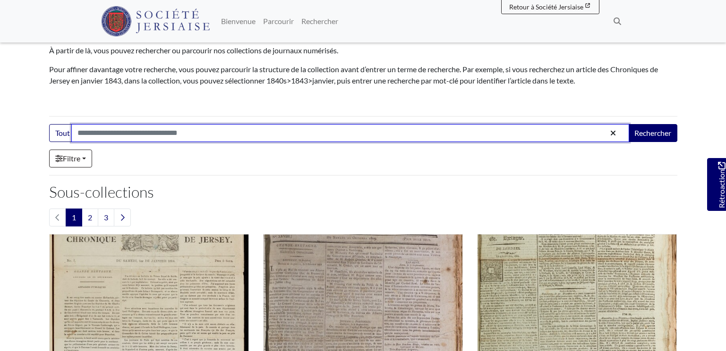  I want to click on p: À partir de là, vous pouvez rechercher ou parcourir nos collections de journaux numérisés., so click(363, 51).